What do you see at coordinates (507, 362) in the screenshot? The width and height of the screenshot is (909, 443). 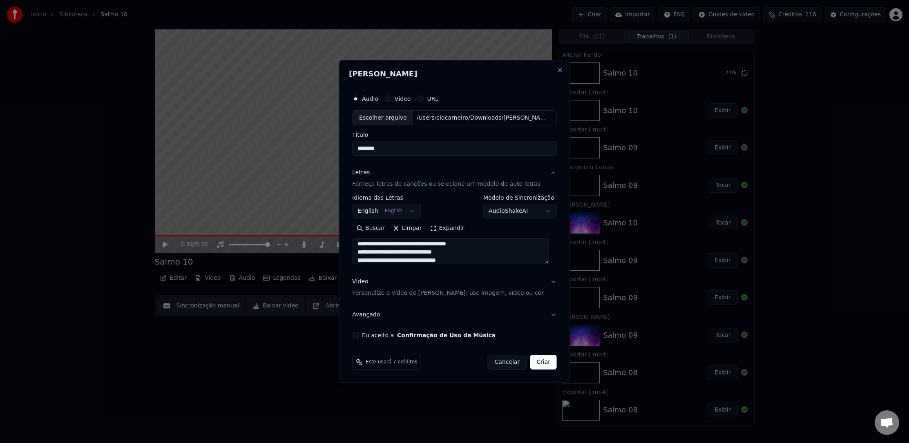 I see `button: Cancelar` at bounding box center [507, 362].